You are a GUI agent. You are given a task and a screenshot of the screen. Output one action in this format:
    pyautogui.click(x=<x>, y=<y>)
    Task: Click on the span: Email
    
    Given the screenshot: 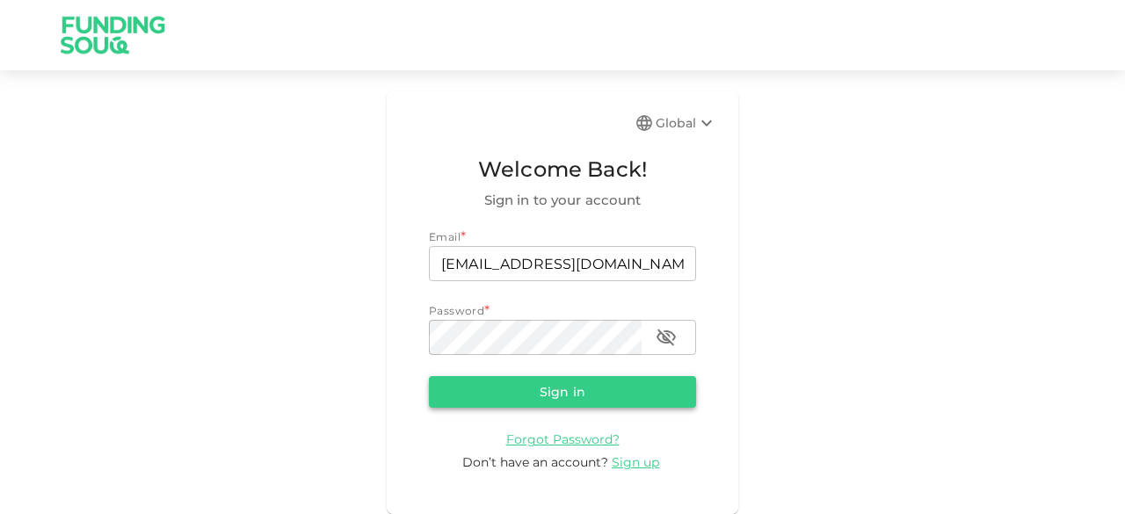 What is the action you would take?
    pyautogui.click(x=445, y=236)
    